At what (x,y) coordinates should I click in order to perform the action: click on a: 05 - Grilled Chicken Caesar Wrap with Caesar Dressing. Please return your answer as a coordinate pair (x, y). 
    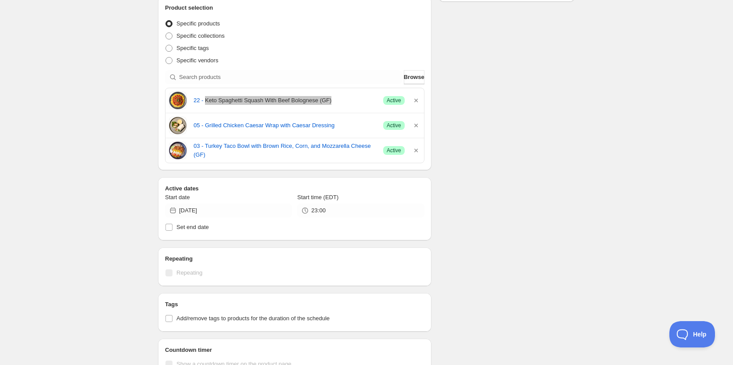
    Looking at the image, I should click on (285, 126).